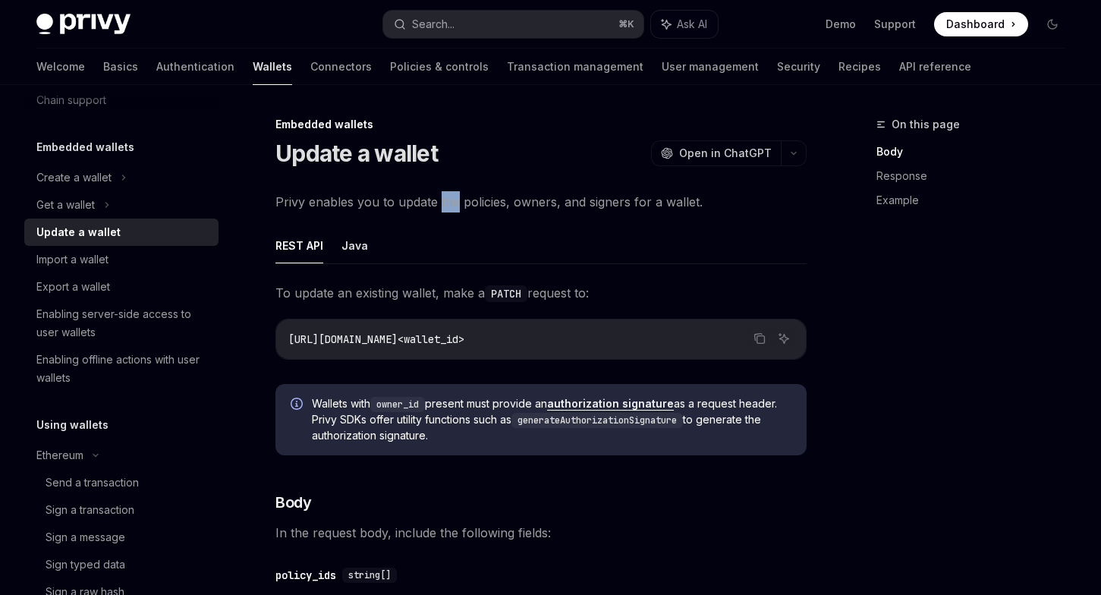  I want to click on div: Create a wallet, so click(74, 178).